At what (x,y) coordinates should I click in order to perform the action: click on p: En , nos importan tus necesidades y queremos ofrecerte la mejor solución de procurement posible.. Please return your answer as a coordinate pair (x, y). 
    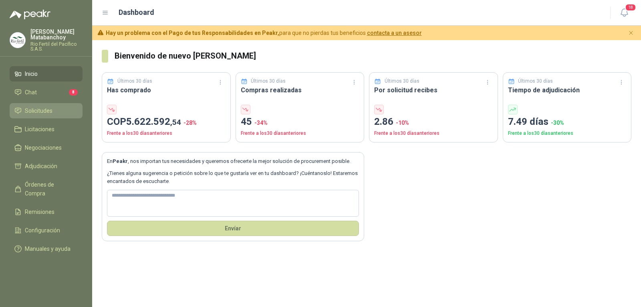
    Looking at the image, I should click on (233, 161).